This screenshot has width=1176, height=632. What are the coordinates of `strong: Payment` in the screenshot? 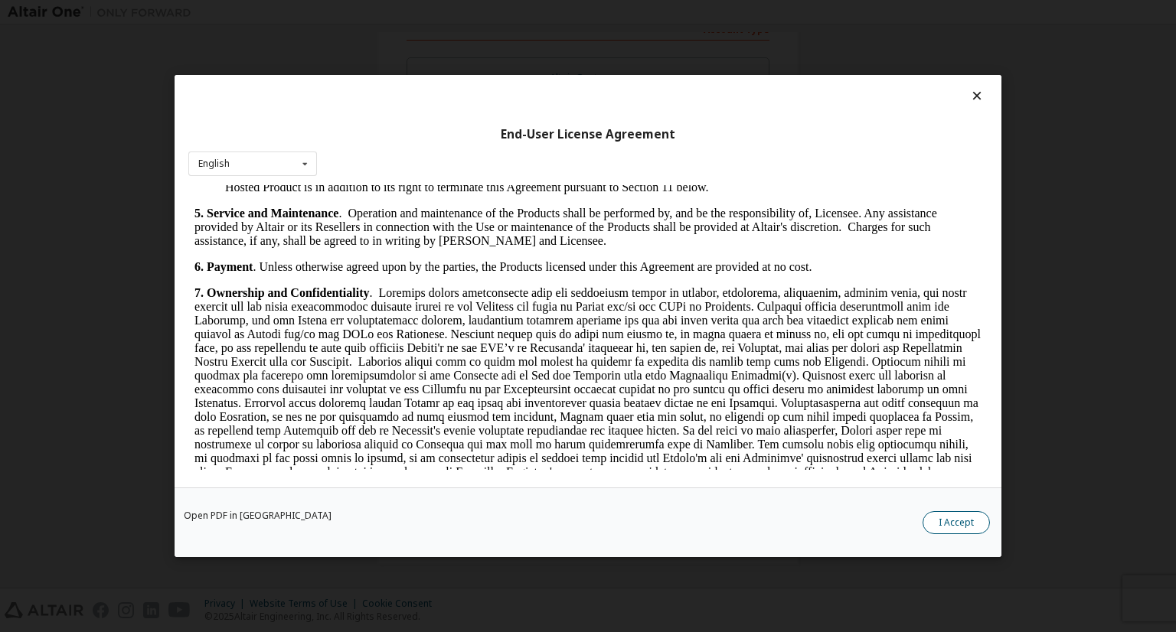 It's located at (41, 81).